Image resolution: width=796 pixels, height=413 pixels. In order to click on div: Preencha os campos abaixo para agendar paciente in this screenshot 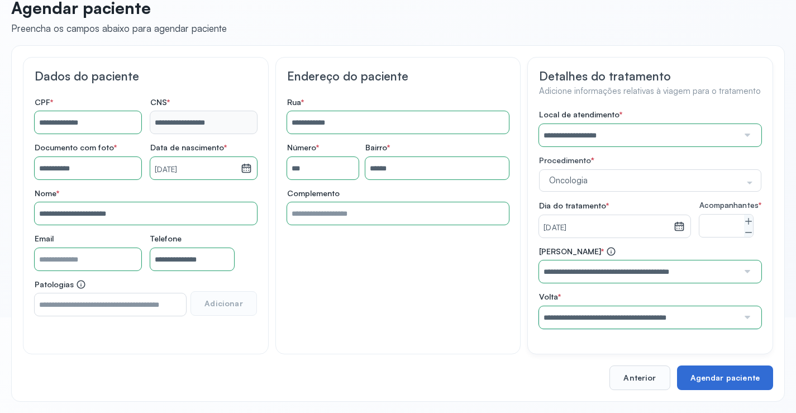, I will do `click(119, 28)`.